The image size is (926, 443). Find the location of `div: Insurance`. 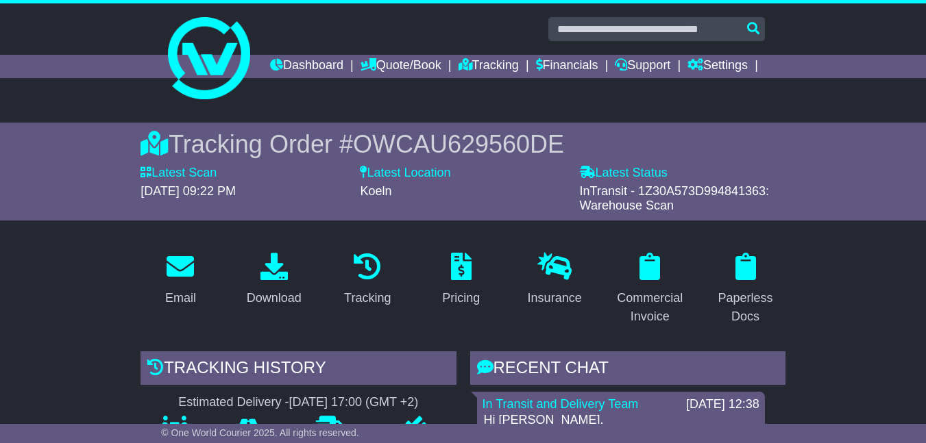

div: Insurance is located at coordinates (555, 298).